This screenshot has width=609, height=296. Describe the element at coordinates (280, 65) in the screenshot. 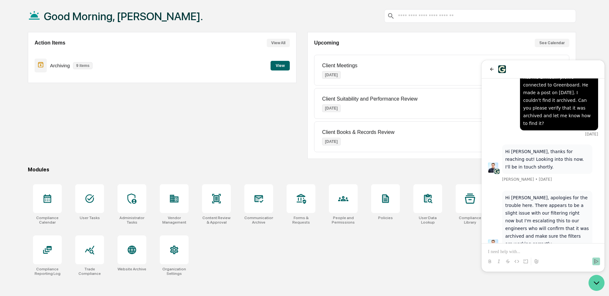

I see `a: View` at that location.